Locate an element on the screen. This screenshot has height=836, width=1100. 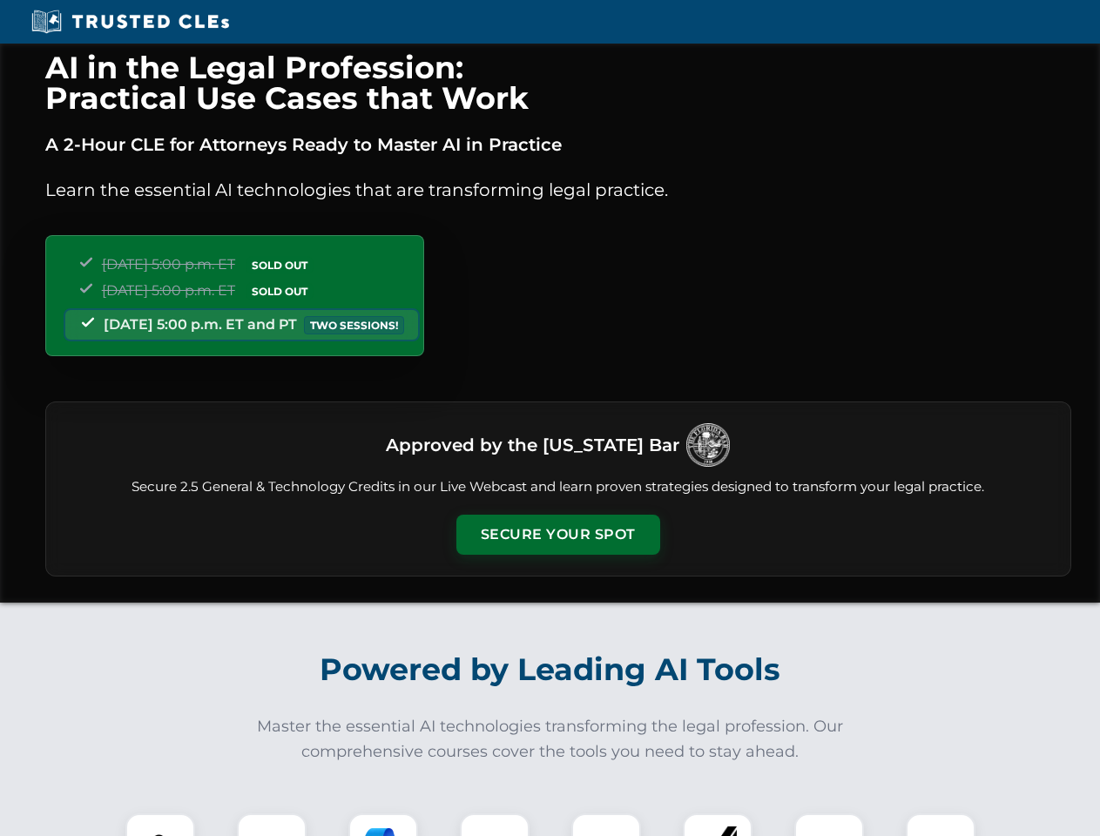
p: Learn the essential AI technologies that are transforming legal practice. is located at coordinates (558, 190).